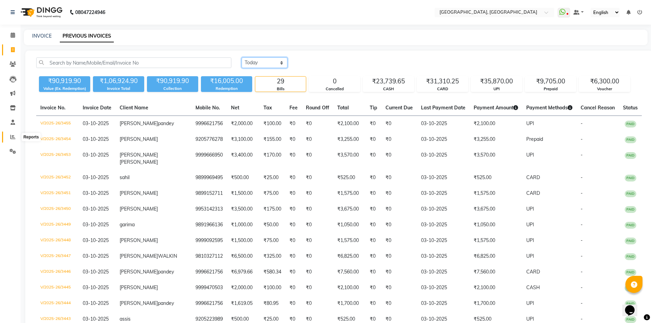 The image size is (651, 323). What do you see at coordinates (598, 108) in the screenshot?
I see `span: Cancel Reason` at bounding box center [598, 108].